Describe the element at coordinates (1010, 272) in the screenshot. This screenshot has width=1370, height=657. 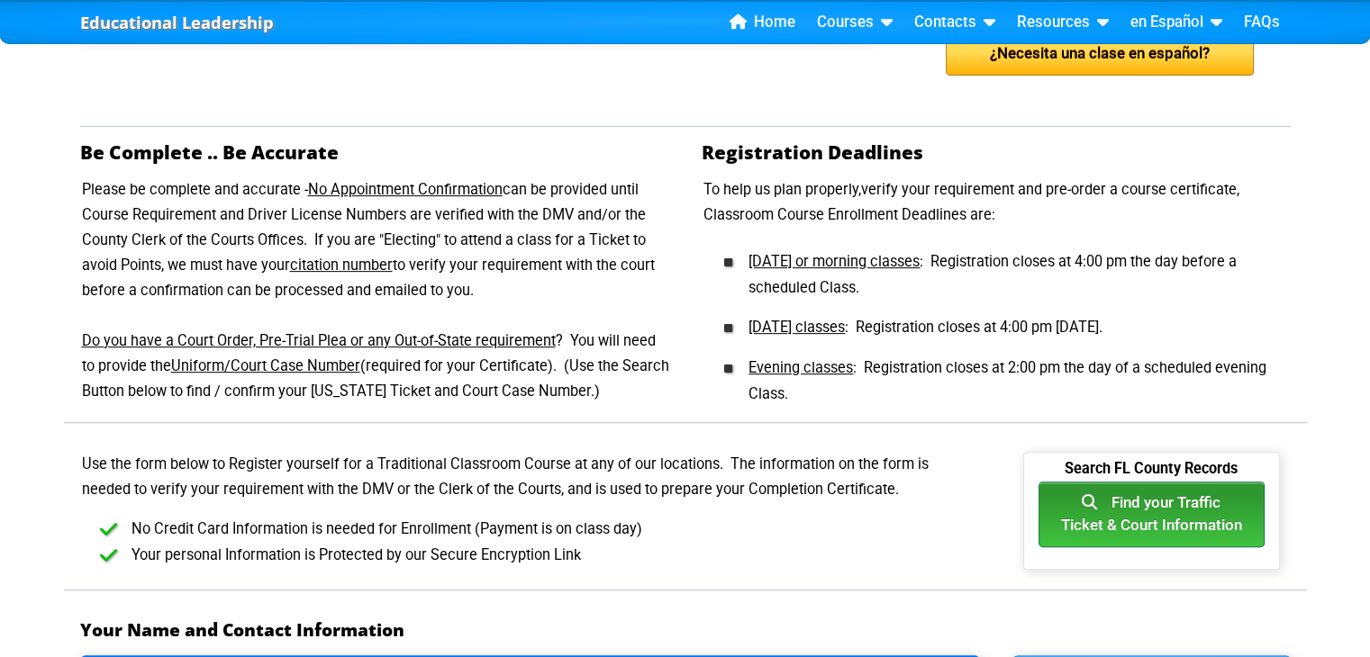
I see `li: : Registration closes at 4:00 pm the day before a scheduled Class.` at that location.